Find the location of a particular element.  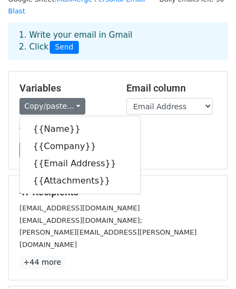

a: {{Name}} is located at coordinates (80, 129).